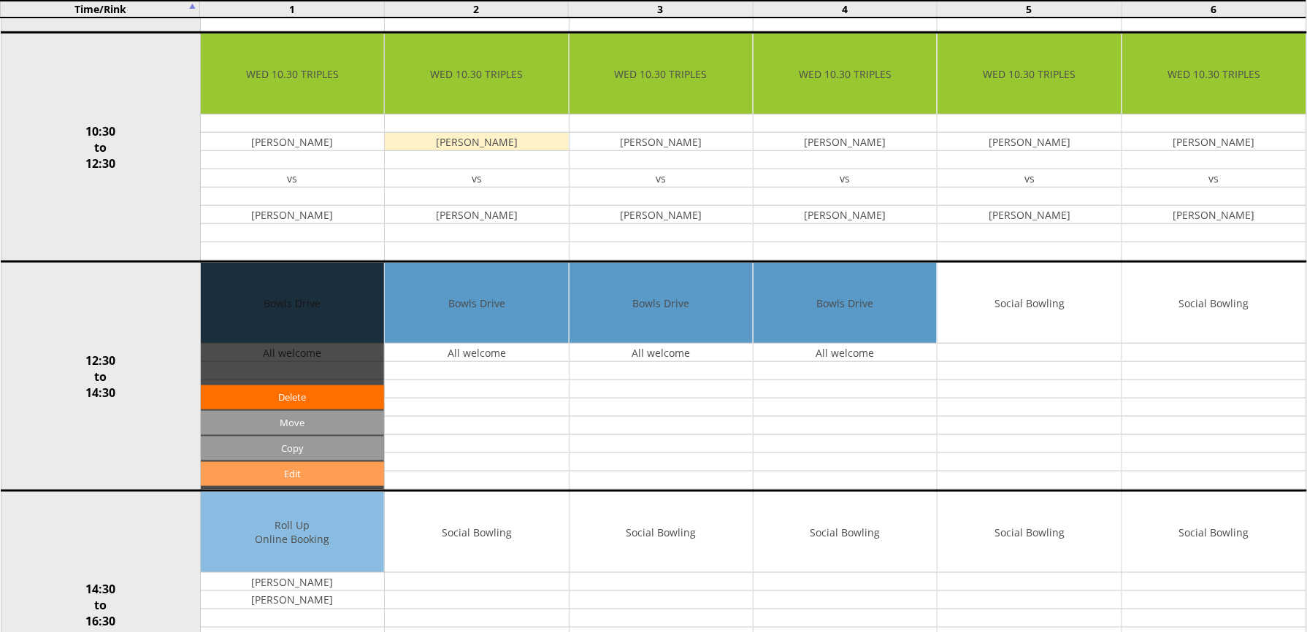  I want to click on td: 12:30 to 14:30, so click(100, 377).